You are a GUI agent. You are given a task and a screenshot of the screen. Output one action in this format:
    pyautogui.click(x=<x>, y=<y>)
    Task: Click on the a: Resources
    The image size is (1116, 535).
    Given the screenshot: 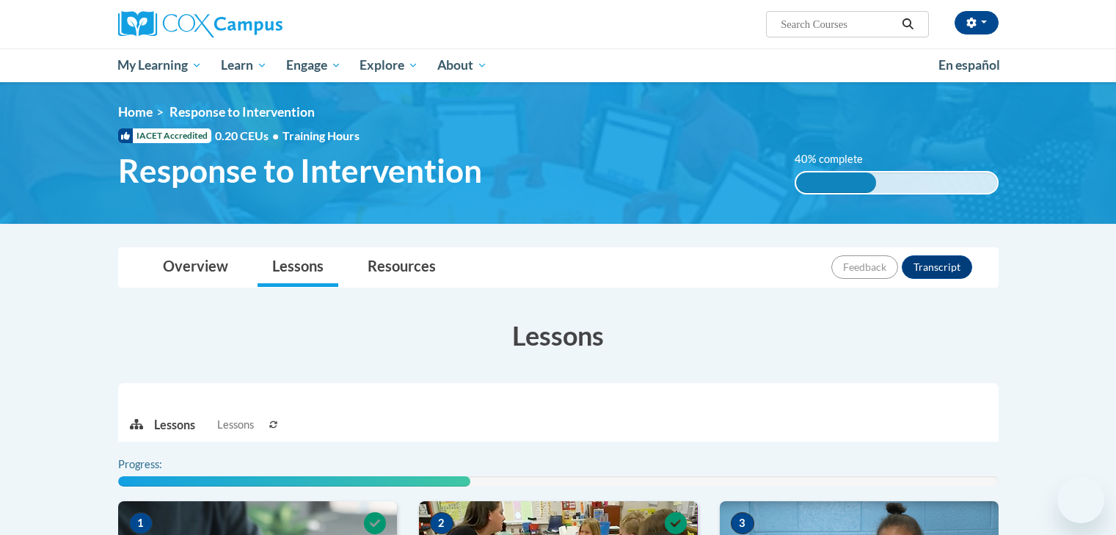 What is the action you would take?
    pyautogui.click(x=401, y=267)
    